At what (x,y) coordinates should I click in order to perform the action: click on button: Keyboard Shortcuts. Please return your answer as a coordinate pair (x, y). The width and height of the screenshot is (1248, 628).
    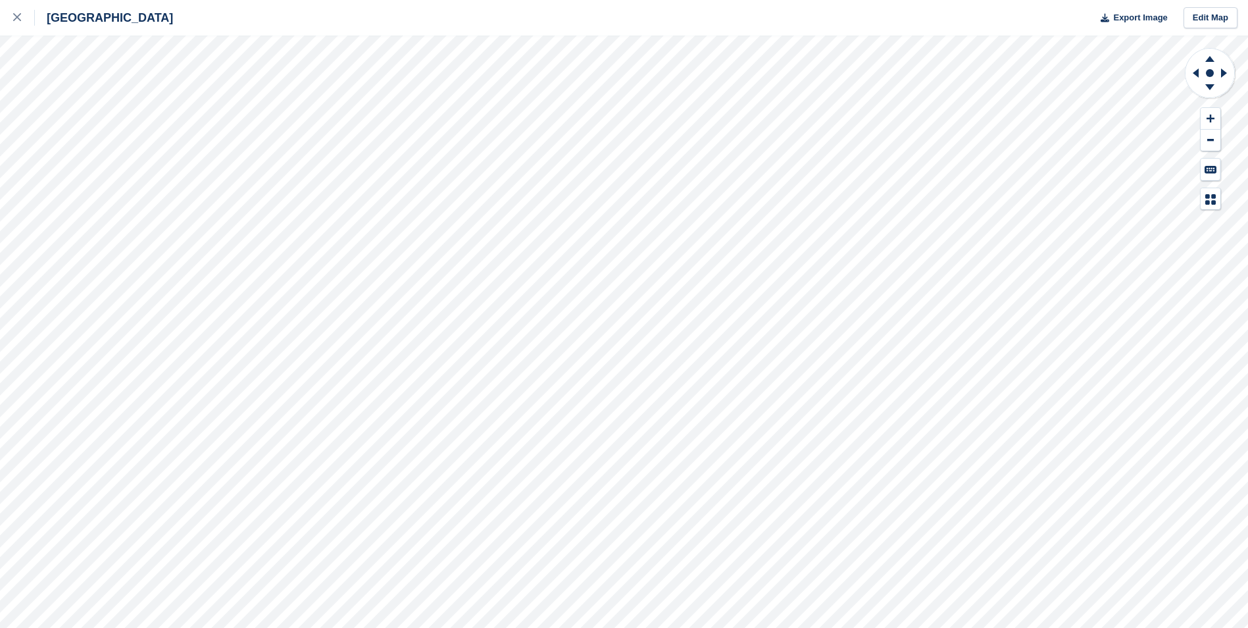
    Looking at the image, I should click on (1211, 169).